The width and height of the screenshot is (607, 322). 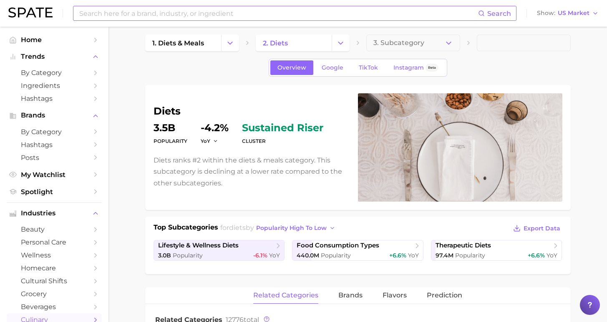 I want to click on img: SPATE, so click(x=30, y=13).